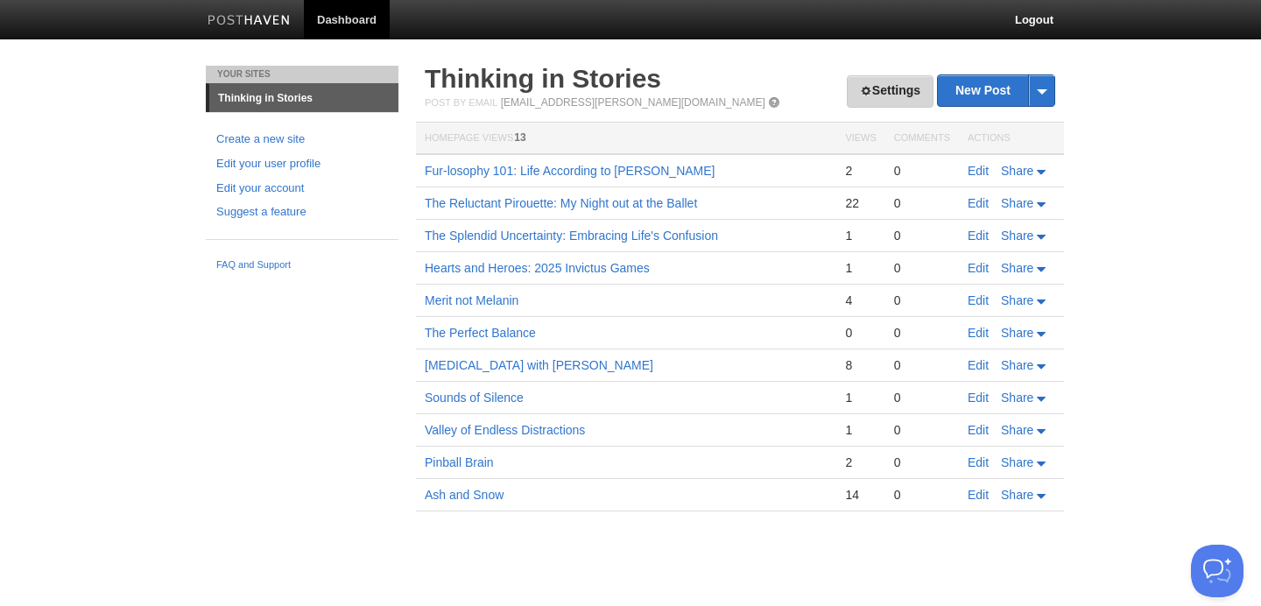  Describe the element at coordinates (519, 138) in the screenshot. I see `span: 13` at that location.